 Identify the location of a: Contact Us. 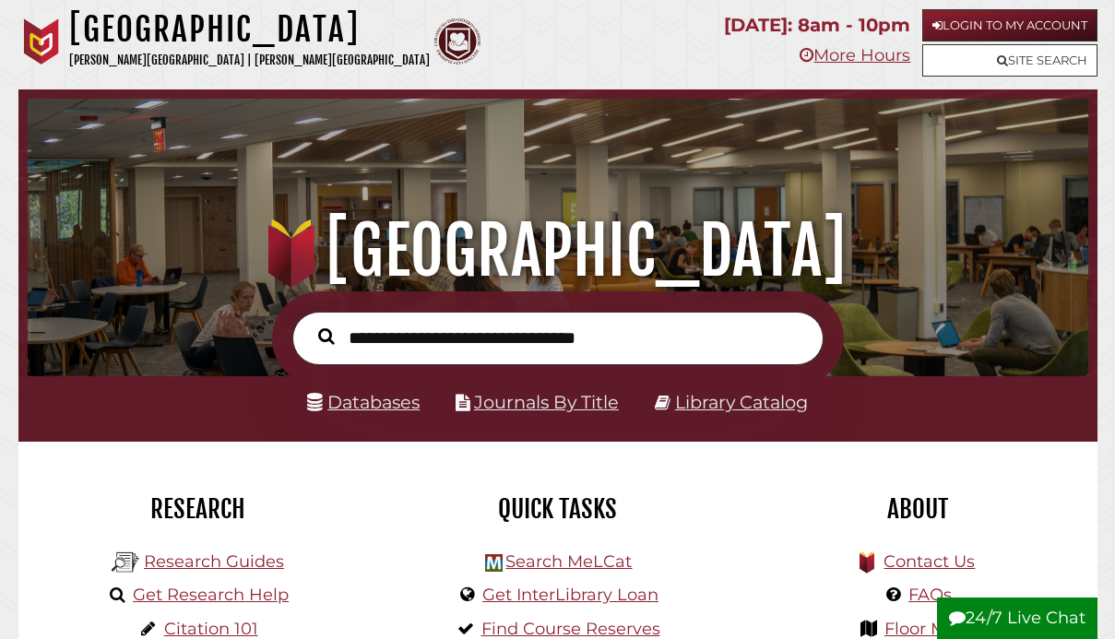
(928, 561).